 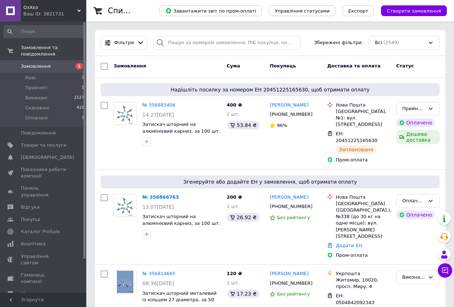 What do you see at coordinates (413, 11) in the screenshot?
I see `button: Створити замовлення` at bounding box center [413, 11].